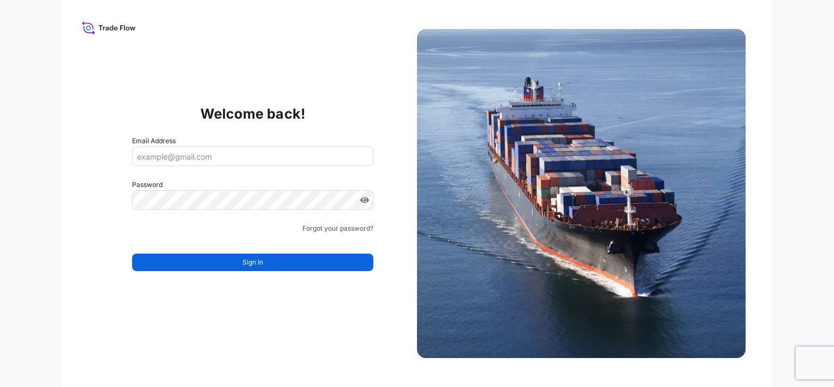 The height and width of the screenshot is (387, 834). What do you see at coordinates (253, 185) in the screenshot?
I see `label: Password` at bounding box center [253, 185].